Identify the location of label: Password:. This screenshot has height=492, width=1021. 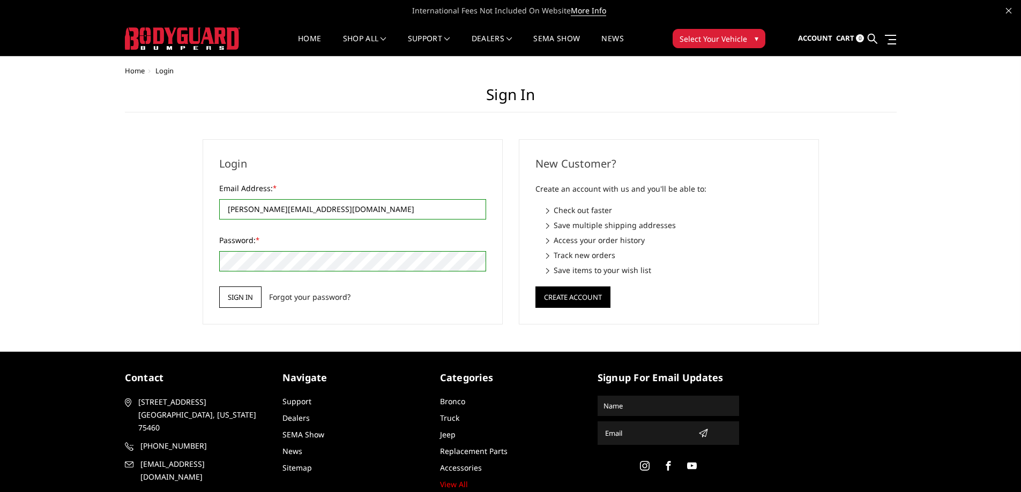
(352, 240).